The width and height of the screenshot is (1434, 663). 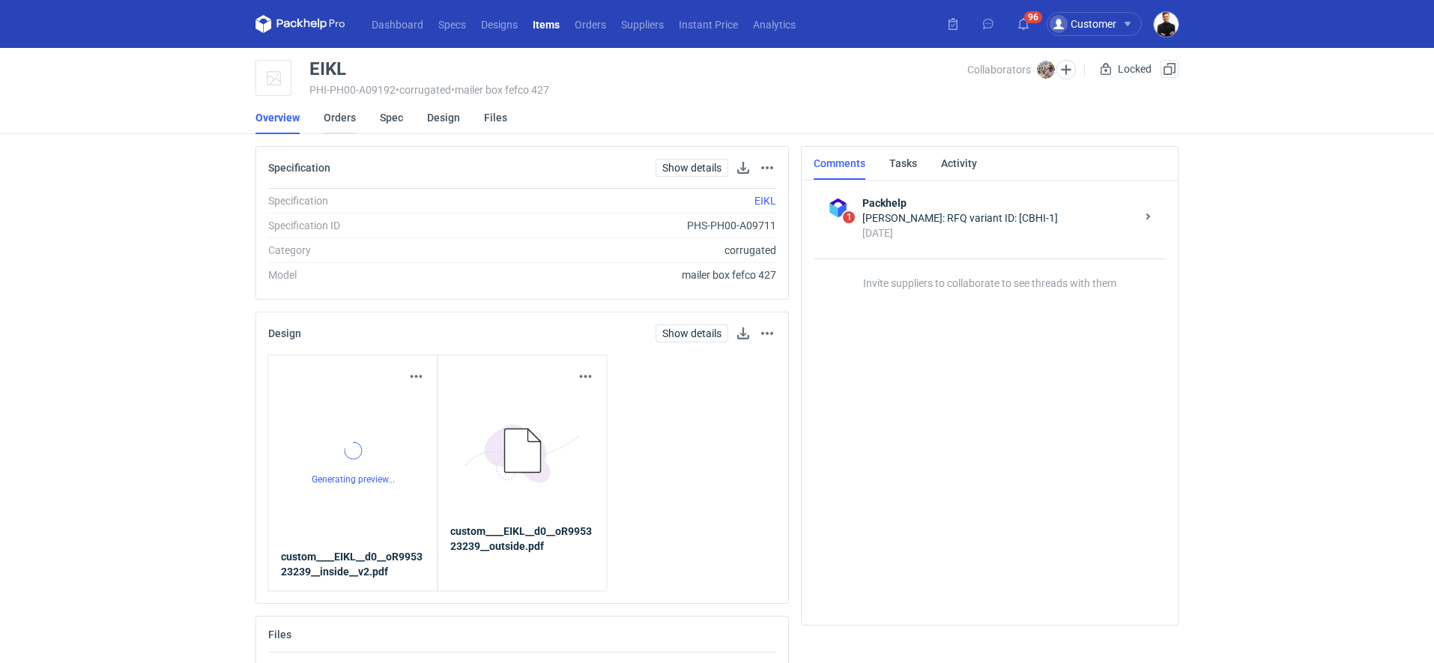 I want to click on span: 1, so click(x=849, y=217).